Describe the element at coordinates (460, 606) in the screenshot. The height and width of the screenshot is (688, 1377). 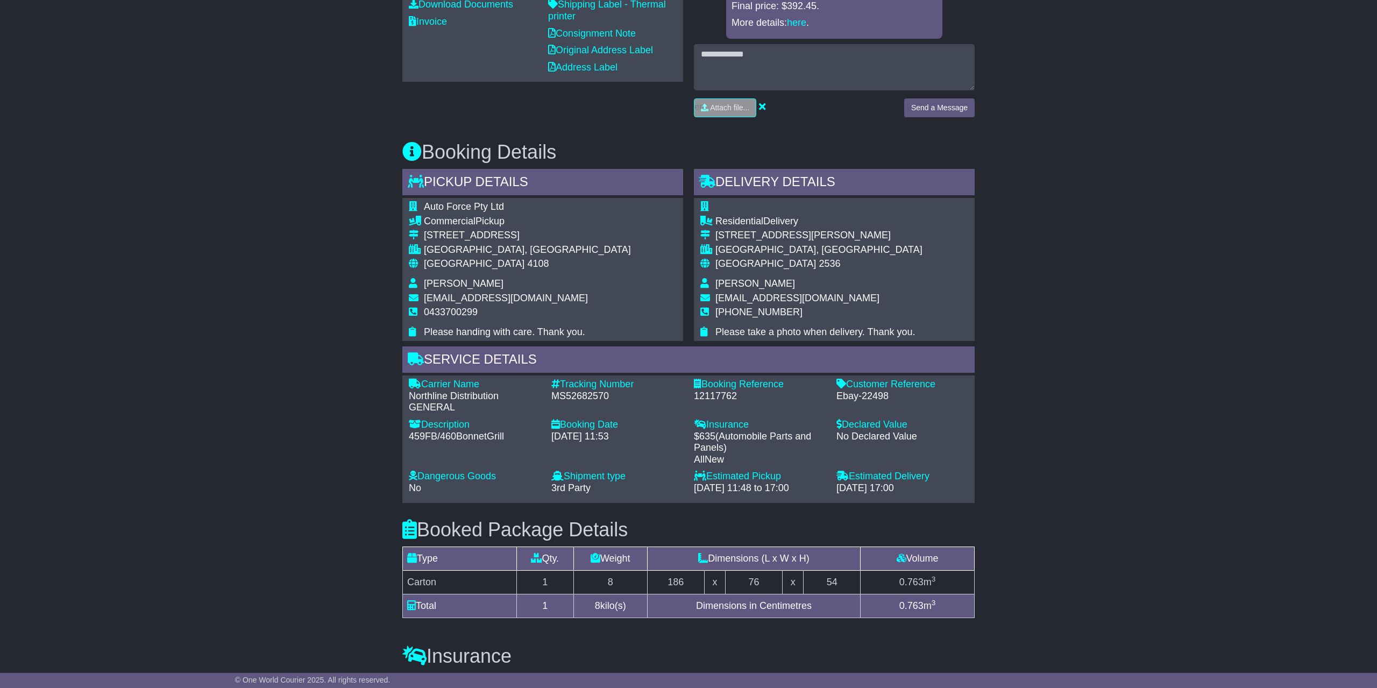
I see `td: Total` at that location.